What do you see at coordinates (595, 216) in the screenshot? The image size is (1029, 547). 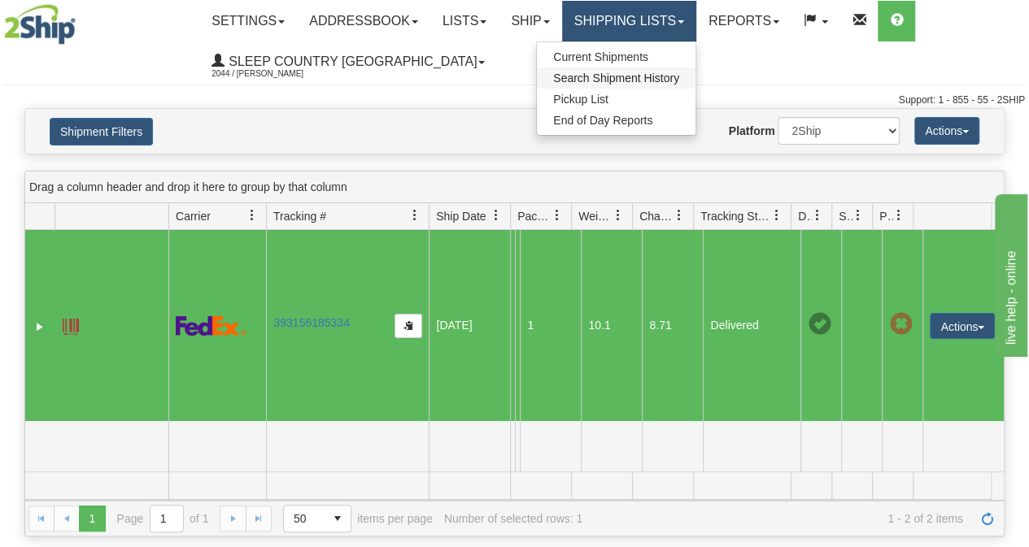 I see `span: Weight` at bounding box center [595, 216].